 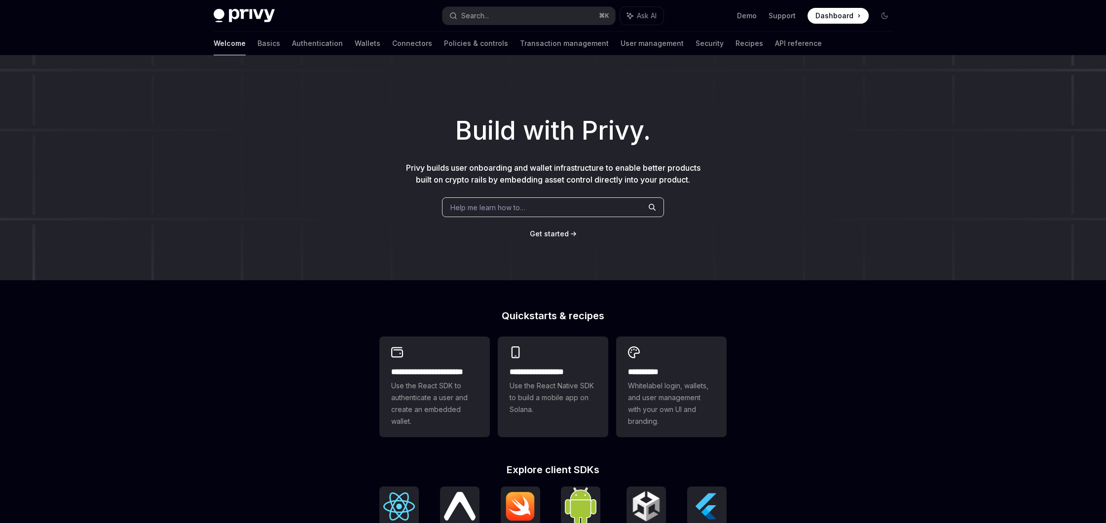 What do you see at coordinates (564, 43) in the screenshot?
I see `a: Transaction management` at bounding box center [564, 43].